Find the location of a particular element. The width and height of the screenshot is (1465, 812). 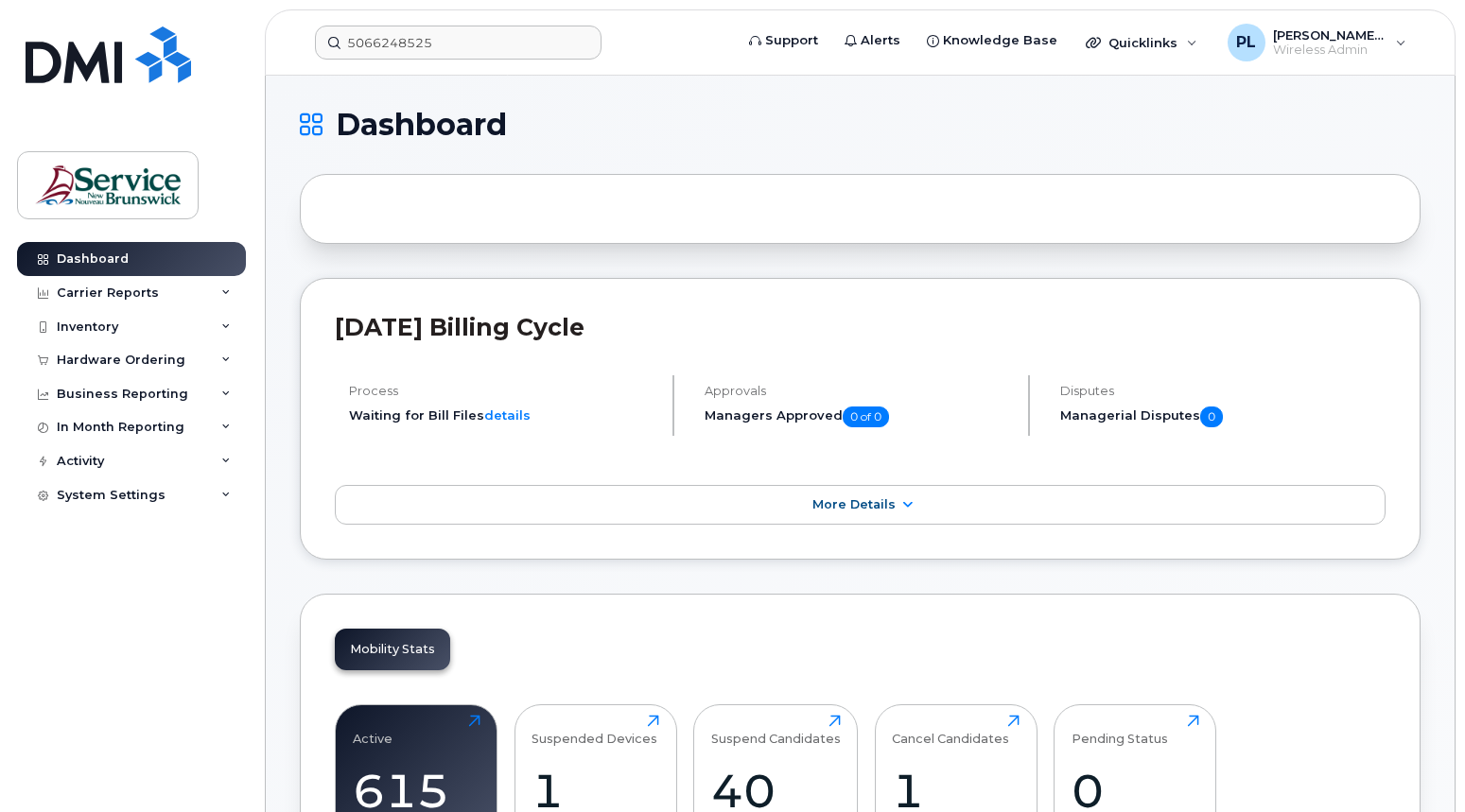

div: Suspended Devices is located at coordinates (594, 730).